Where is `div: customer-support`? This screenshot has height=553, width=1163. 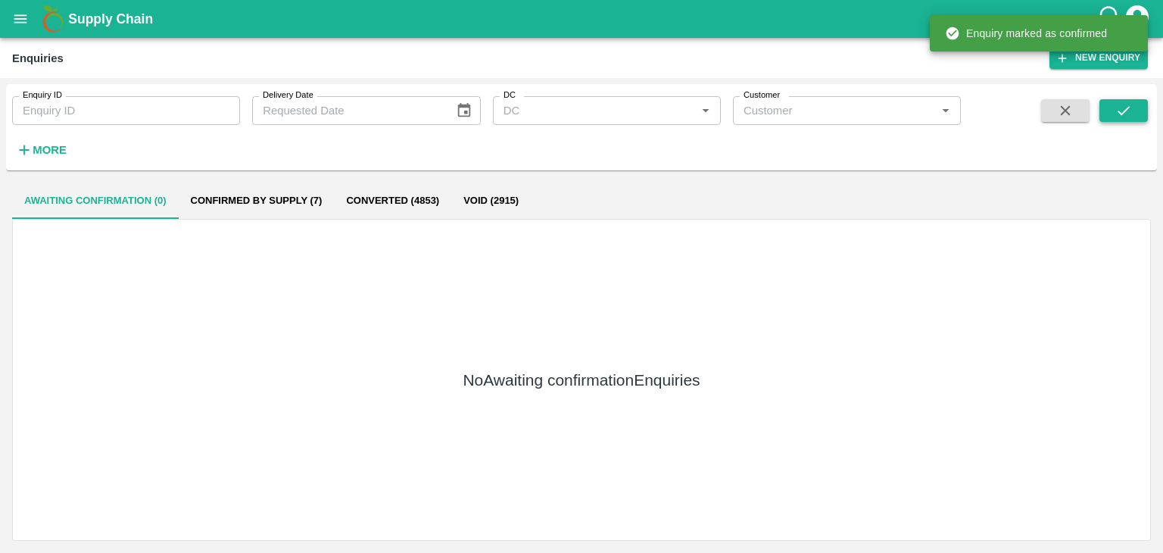
div: customer-support is located at coordinates (1110, 19).